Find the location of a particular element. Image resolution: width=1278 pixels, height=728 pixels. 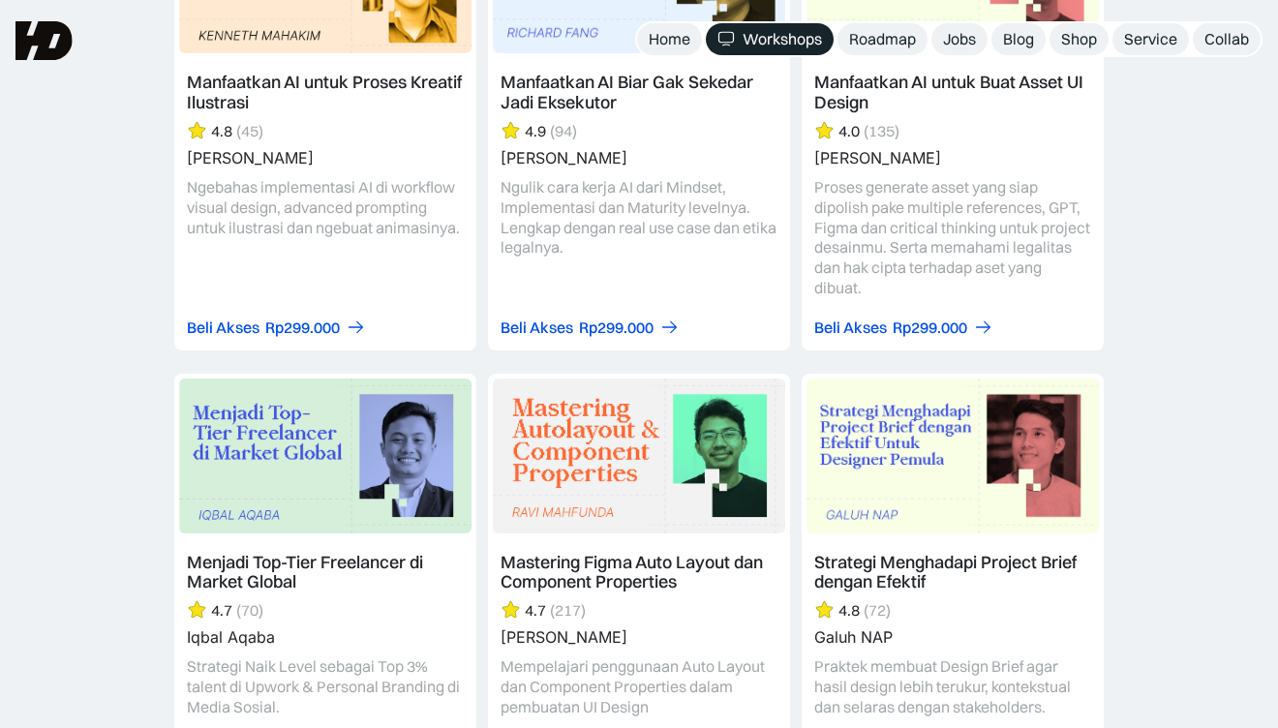

div: Shop is located at coordinates (1078, 39).